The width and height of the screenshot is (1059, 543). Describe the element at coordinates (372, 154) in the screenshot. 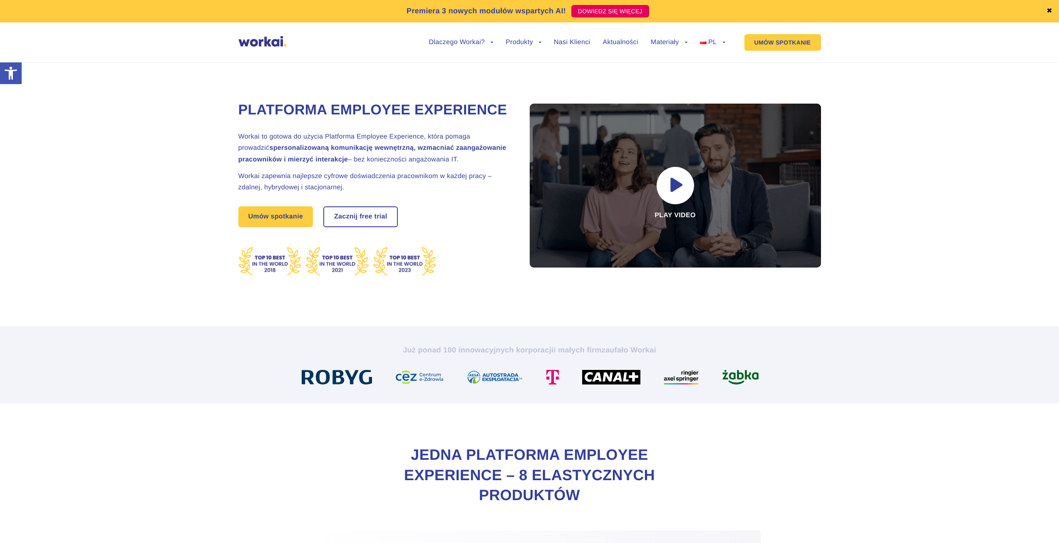

I see `strong: spersonalizowaną komunikację wewnętrzną, wzmacniać zaangażowanie pracowników i mierzyć interakcje` at that location.